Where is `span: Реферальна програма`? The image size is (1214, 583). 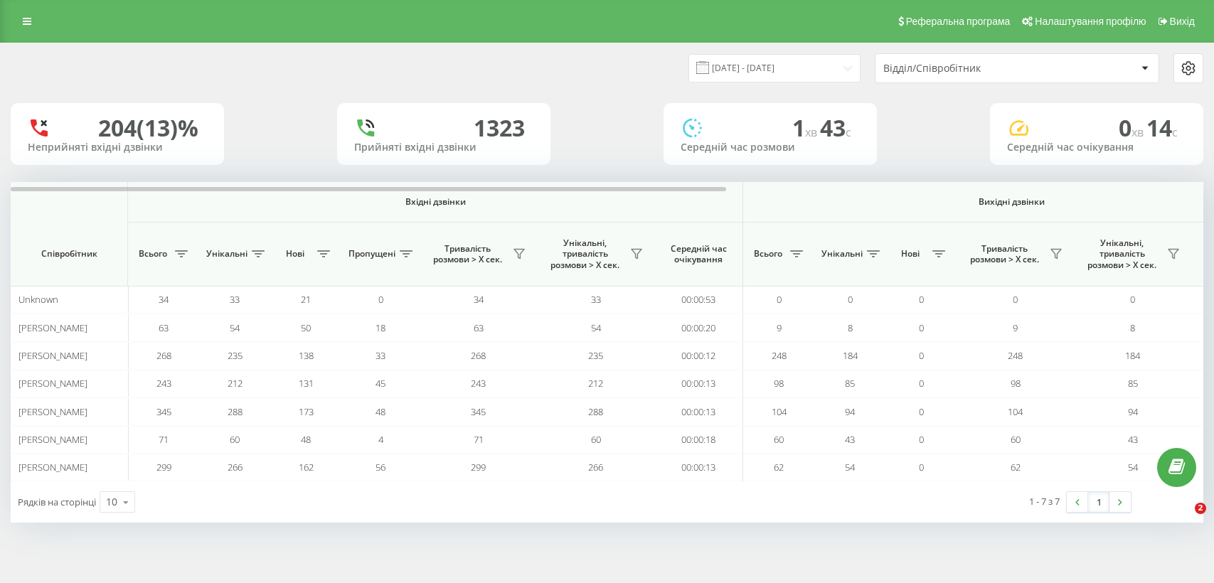
span: Реферальна програма is located at coordinates (958, 21).